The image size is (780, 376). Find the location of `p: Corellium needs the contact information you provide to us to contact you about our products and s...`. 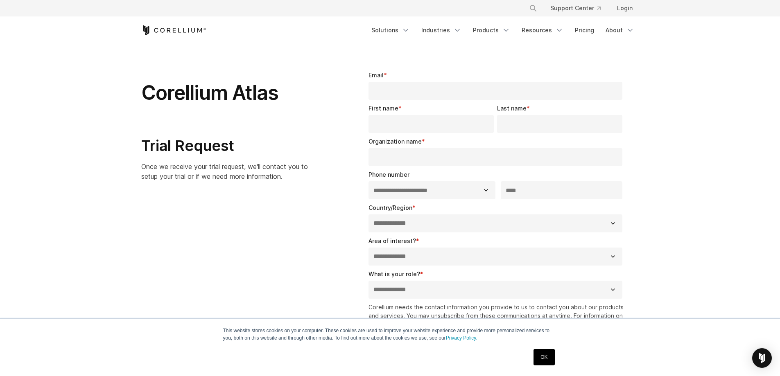

p: Corellium needs the contact information you provide to us to contact you about our products and s... is located at coordinates (497, 320).